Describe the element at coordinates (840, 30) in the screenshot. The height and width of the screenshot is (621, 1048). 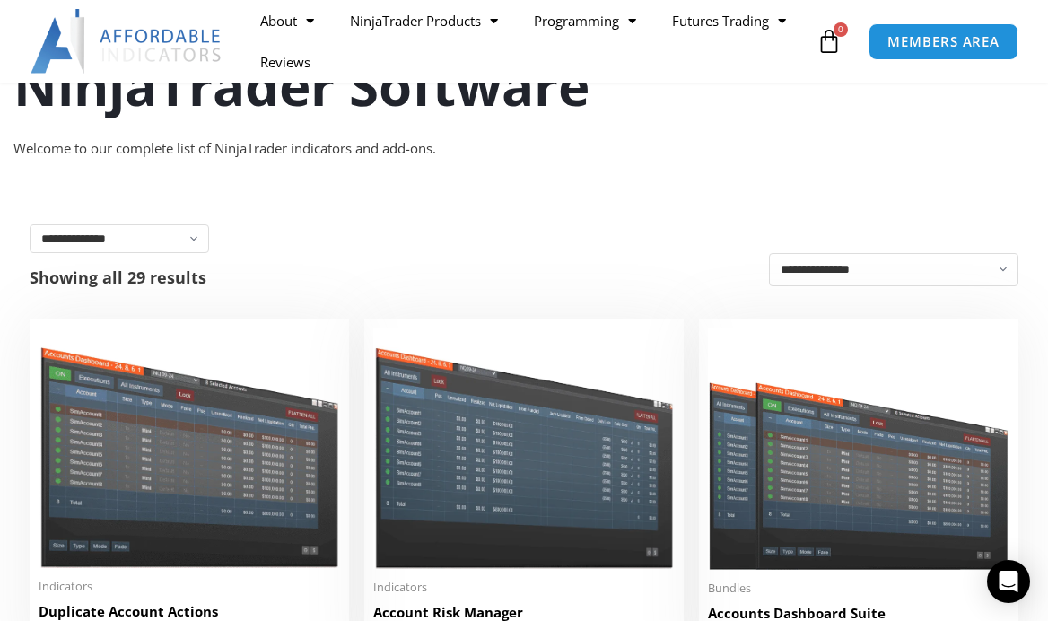
I see `span: 0` at that location.